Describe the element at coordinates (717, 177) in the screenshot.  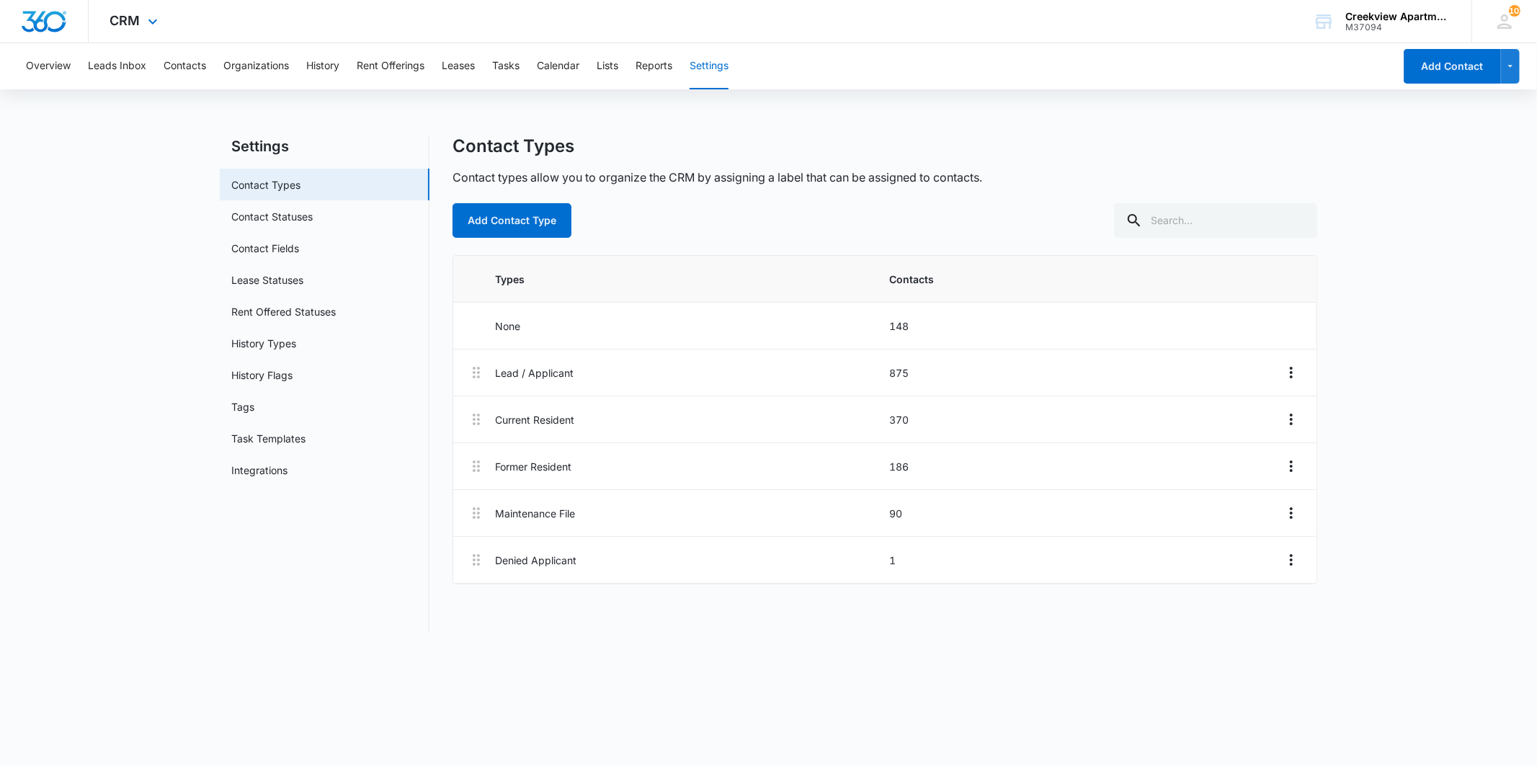
I see `p: Contact types allow you to organize the CRM by assigning a label that can be assigned to contacts.` at that location.